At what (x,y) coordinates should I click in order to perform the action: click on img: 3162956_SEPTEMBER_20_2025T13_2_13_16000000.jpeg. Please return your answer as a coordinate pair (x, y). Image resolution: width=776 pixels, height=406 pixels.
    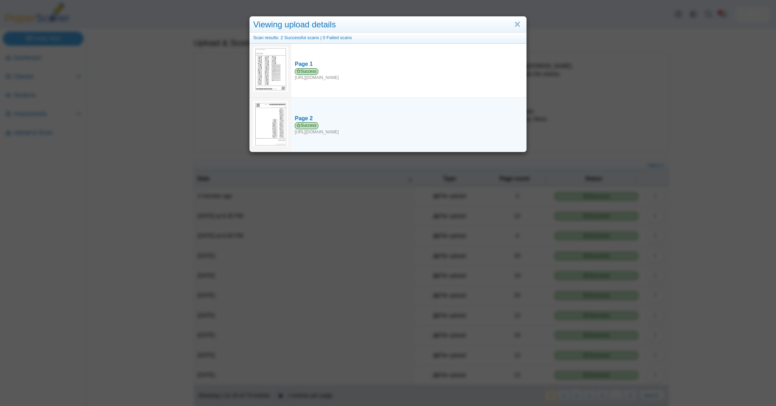
    Looking at the image, I should click on (271, 123).